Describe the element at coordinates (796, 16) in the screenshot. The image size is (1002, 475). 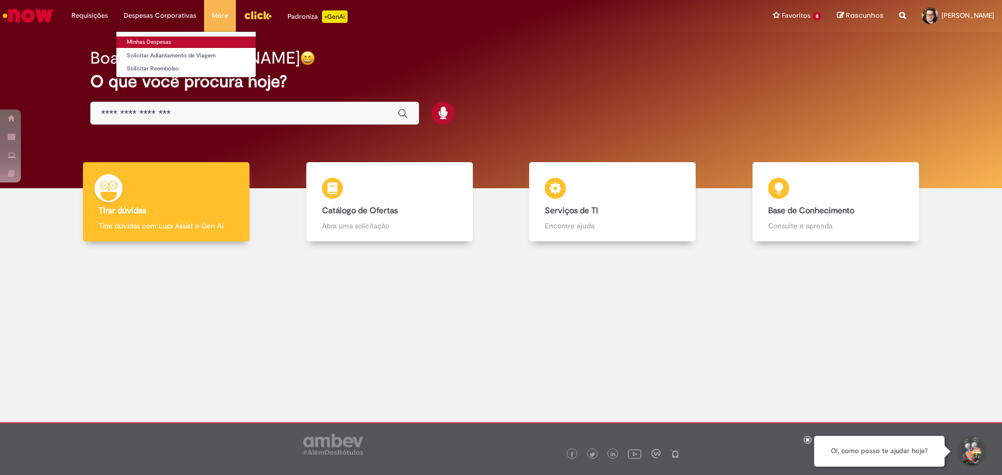
I see `span: Favoritos` at that location.